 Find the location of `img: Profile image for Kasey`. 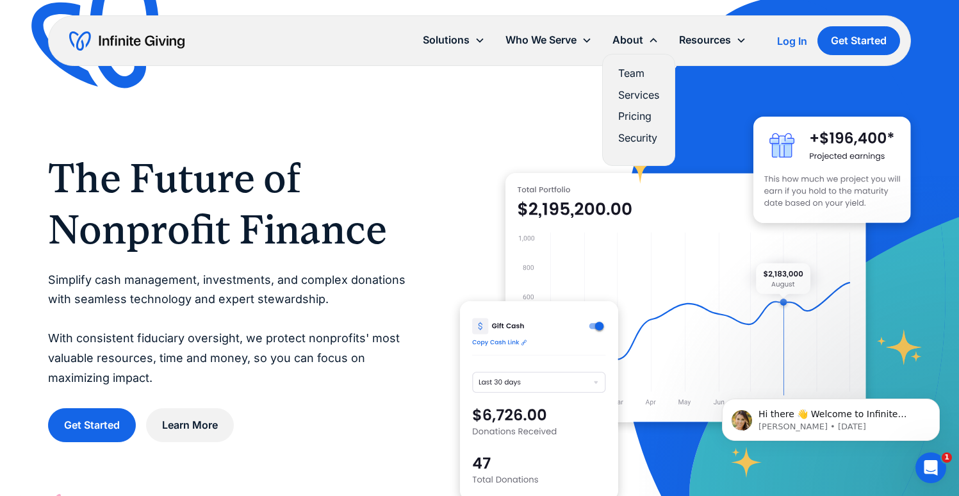

img: Profile image for Kasey is located at coordinates (39, 49).